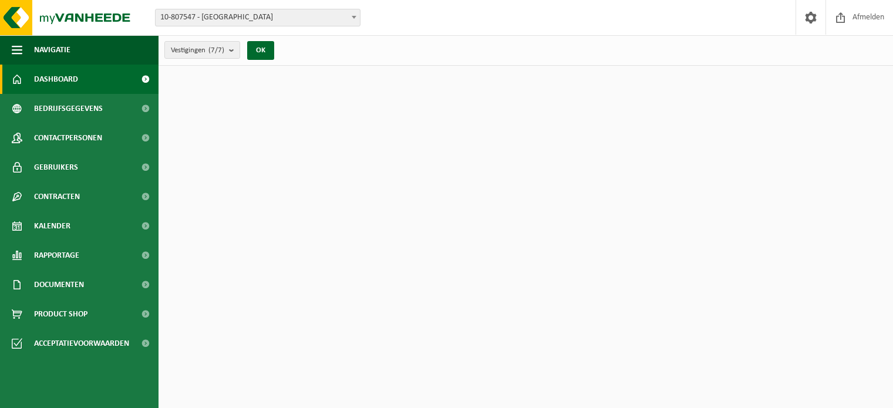 This screenshot has height=408, width=893. I want to click on span: Vestigingen, so click(197, 50).